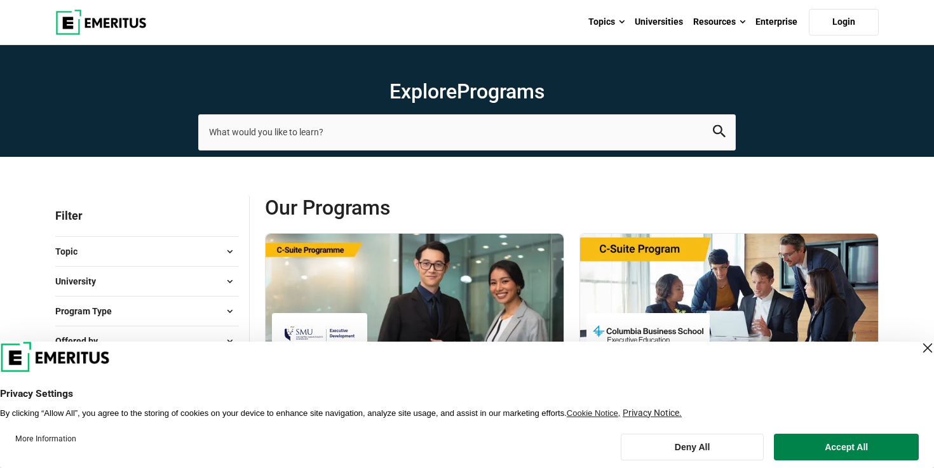  Describe the element at coordinates (719, 132) in the screenshot. I see `button: search` at that location.